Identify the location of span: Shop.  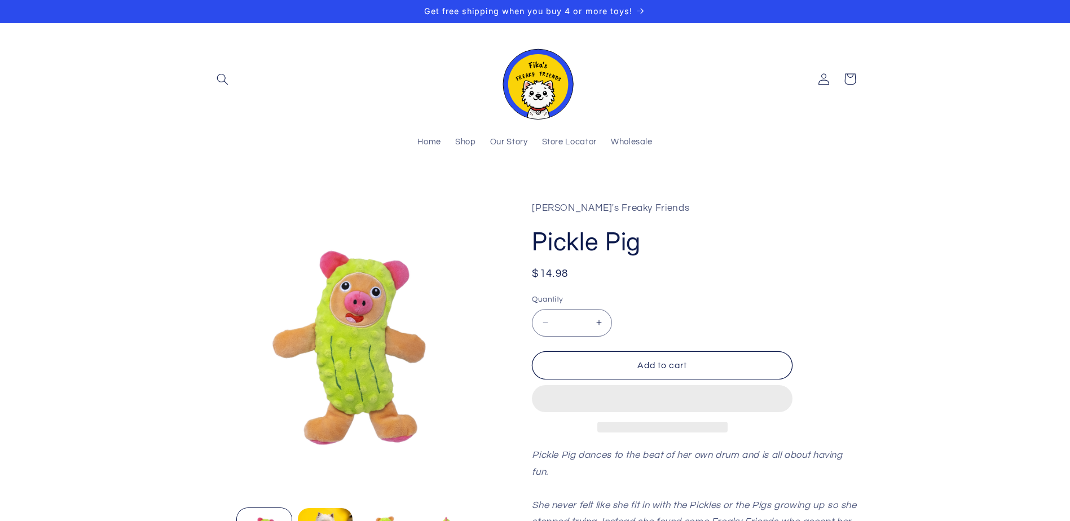
(466, 142).